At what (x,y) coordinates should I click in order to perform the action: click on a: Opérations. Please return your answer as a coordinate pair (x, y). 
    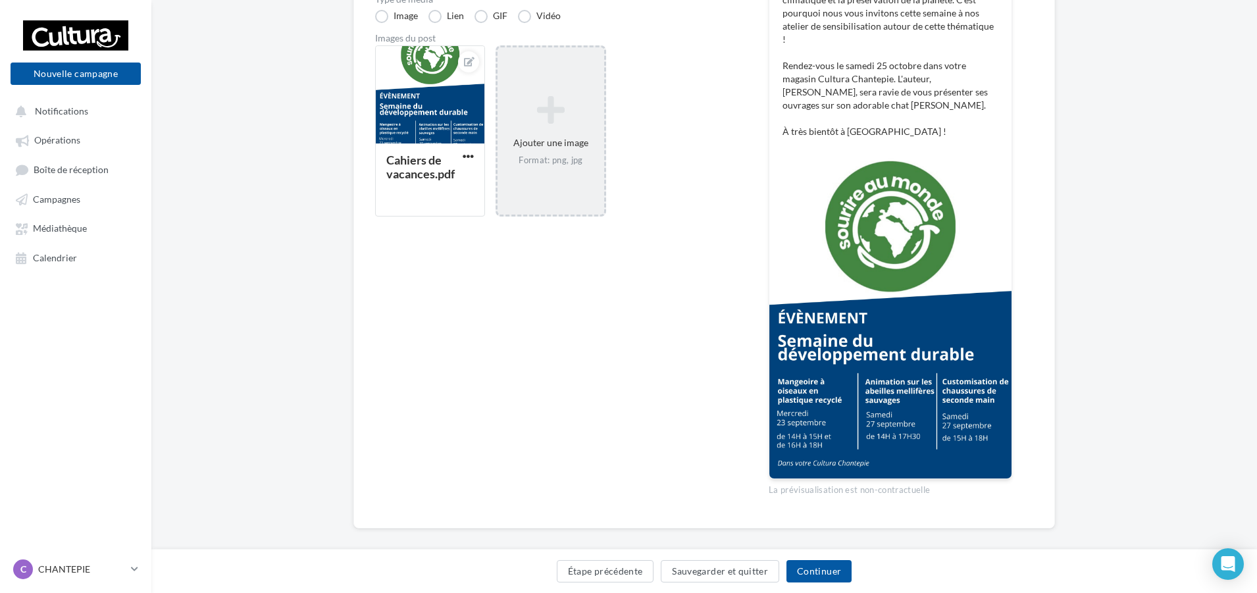
    Looking at the image, I should click on (76, 140).